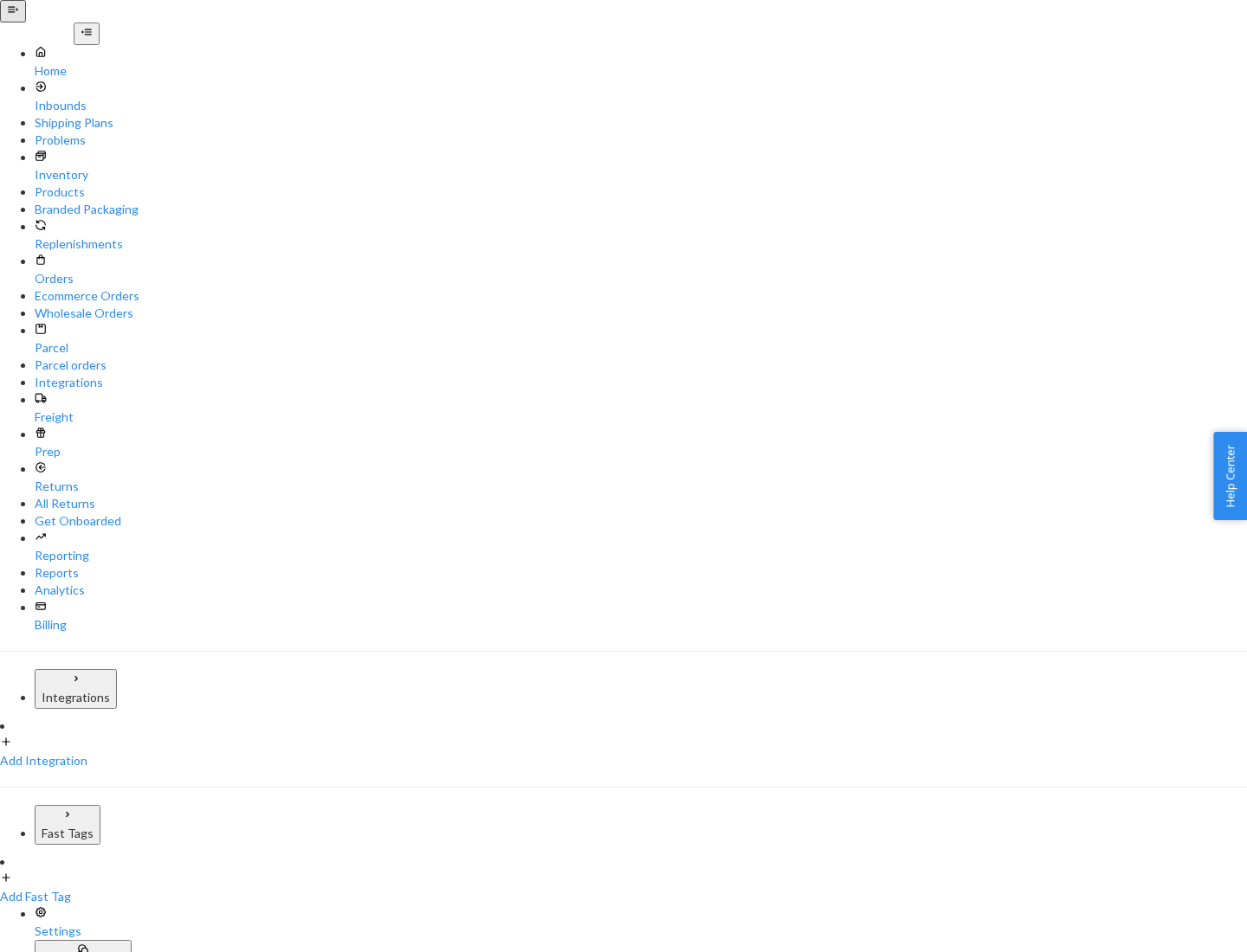  Describe the element at coordinates (641, 140) in the screenshot. I see `a: Problems` at that location.